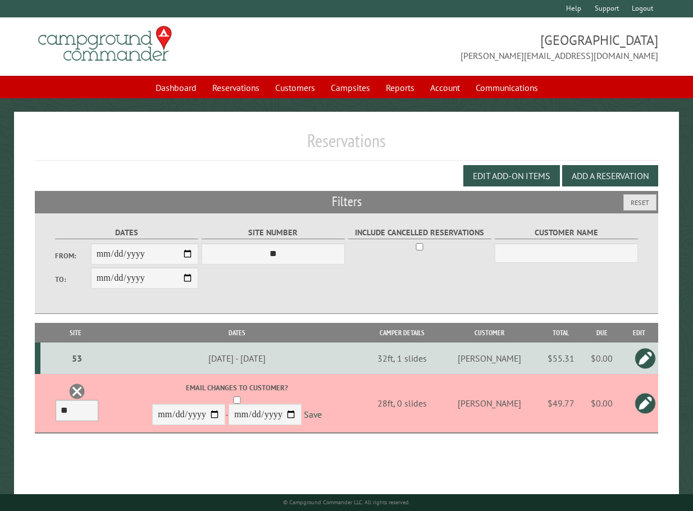 This screenshot has width=693, height=511. I want to click on th: Due, so click(602, 332).